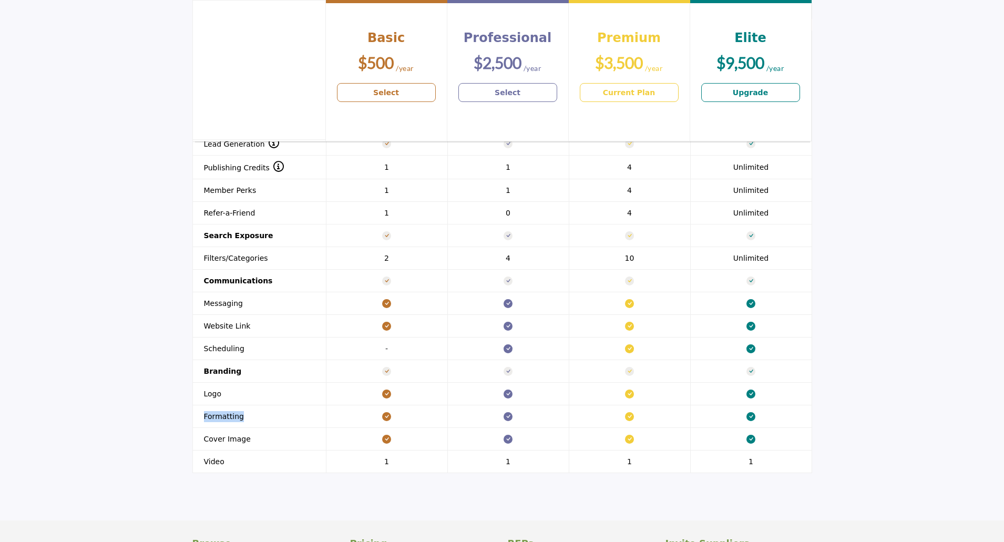 This screenshot has height=542, width=1004. What do you see at coordinates (259, 190) in the screenshot?
I see `th: Member Perks` at bounding box center [259, 190].